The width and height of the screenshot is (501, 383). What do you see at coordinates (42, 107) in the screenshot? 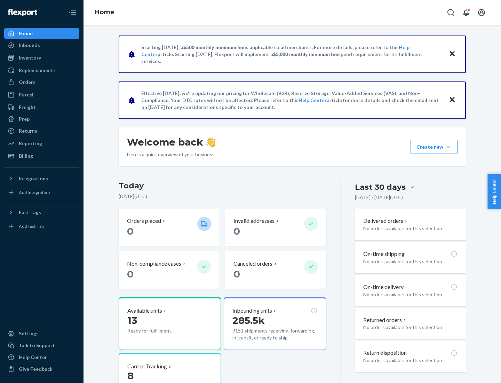
I see `a: Freight` at bounding box center [42, 107].